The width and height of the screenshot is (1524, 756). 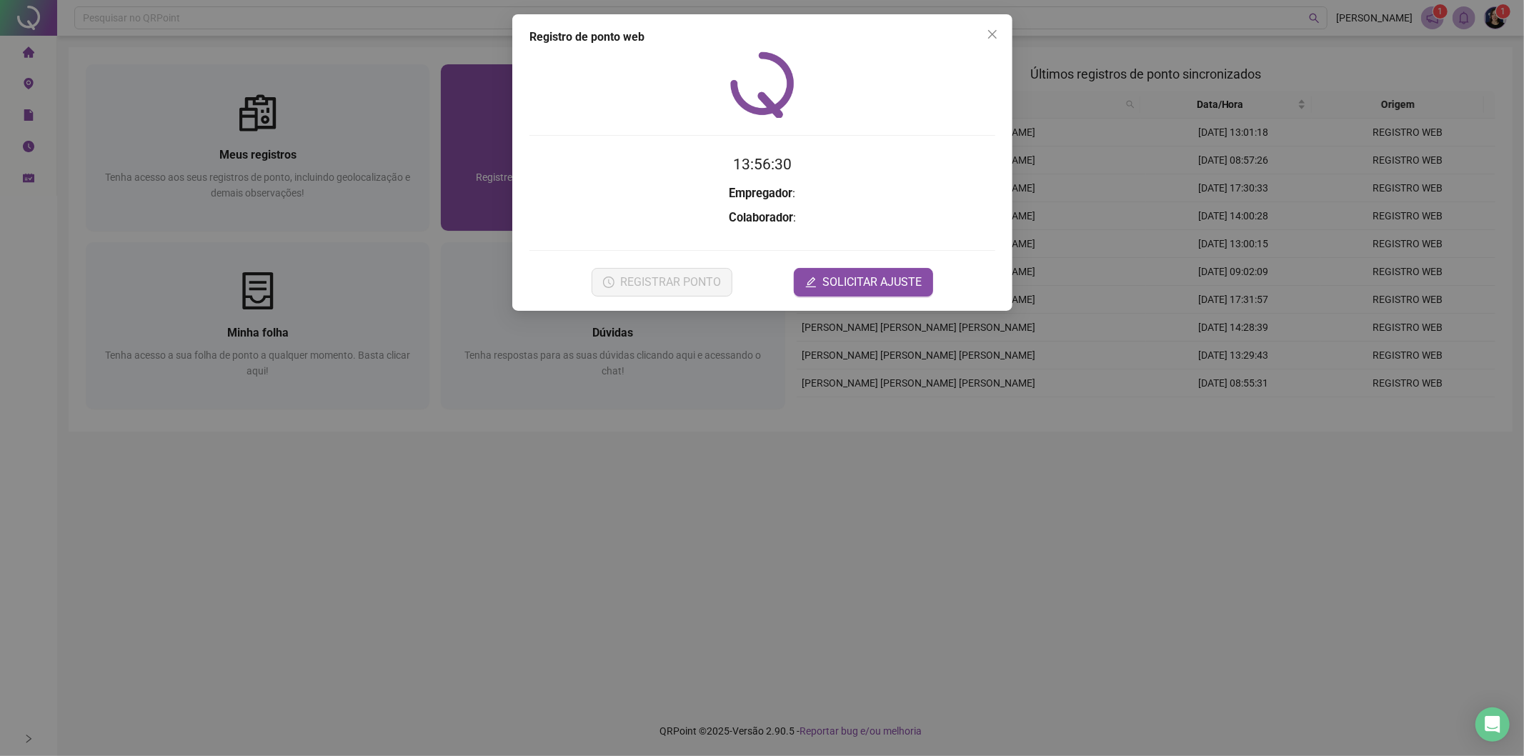 I want to click on div: Open Intercom Messenger, so click(x=1493, y=724).